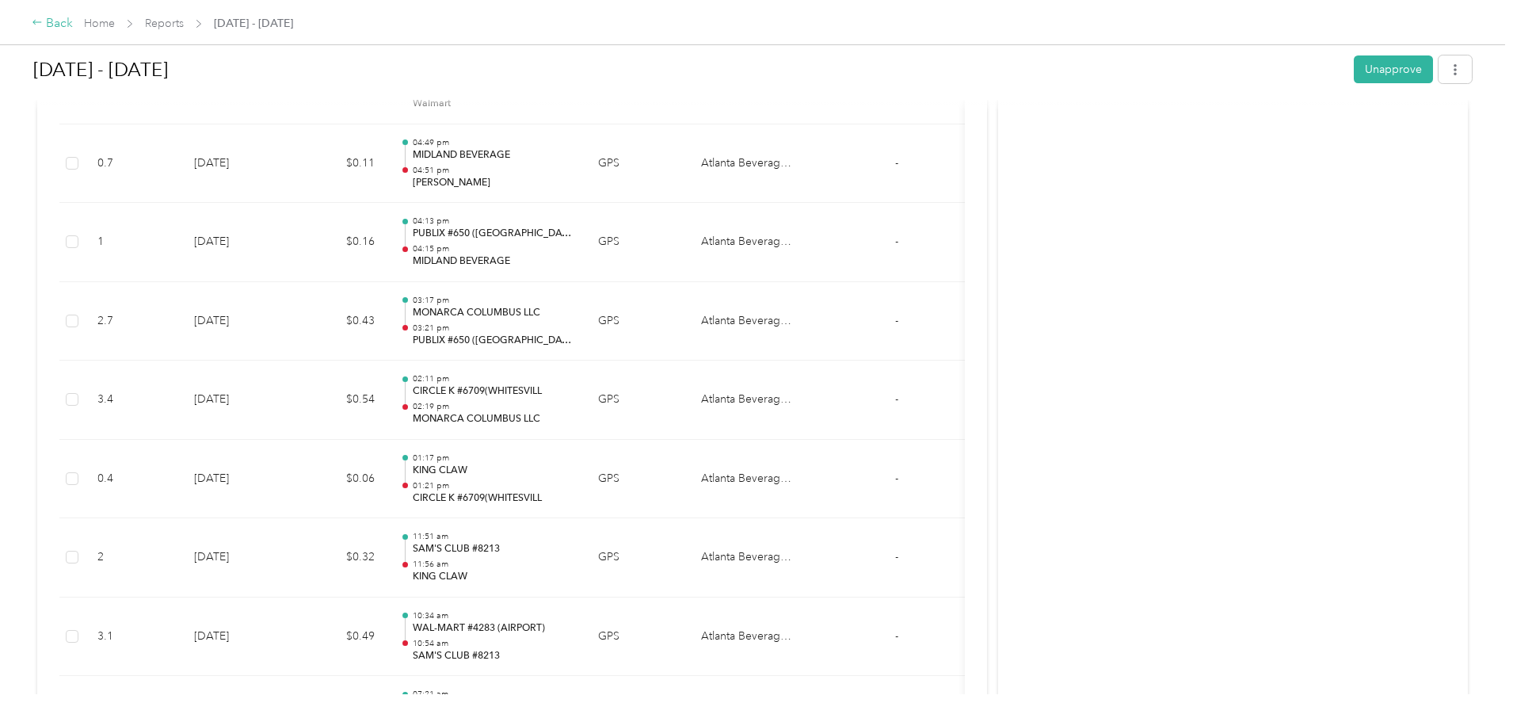  I want to click on div: Back, so click(52, 24).